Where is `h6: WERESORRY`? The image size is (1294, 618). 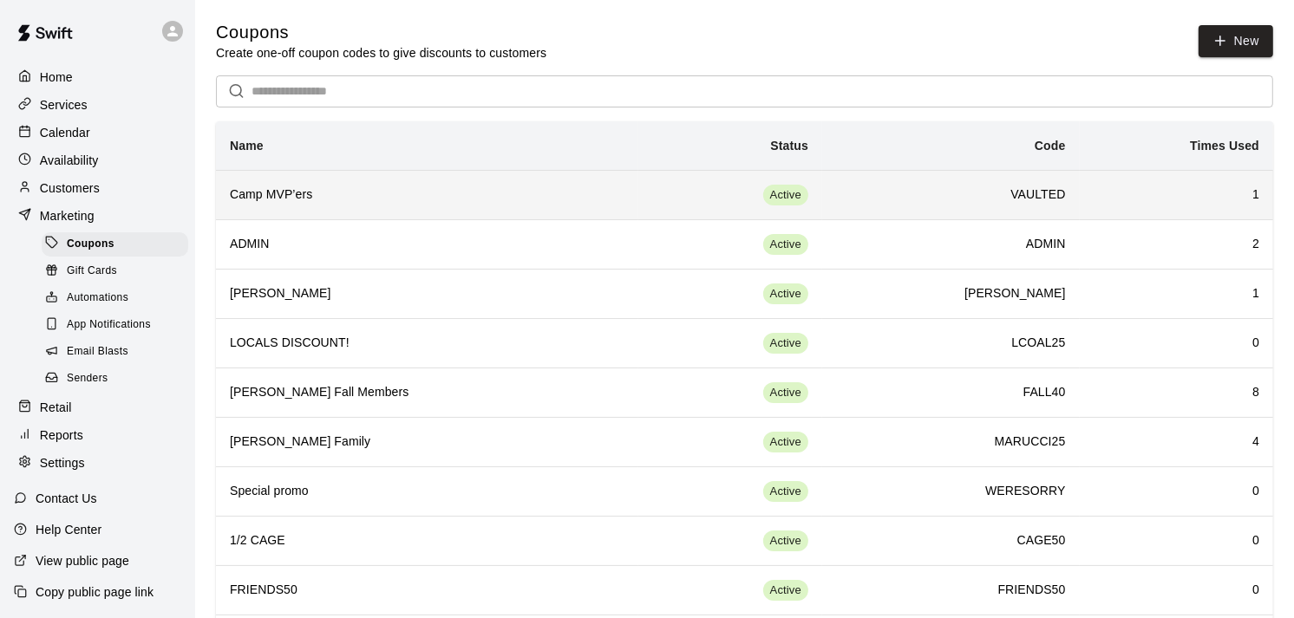 h6: WERESORRY is located at coordinates (950, 492).